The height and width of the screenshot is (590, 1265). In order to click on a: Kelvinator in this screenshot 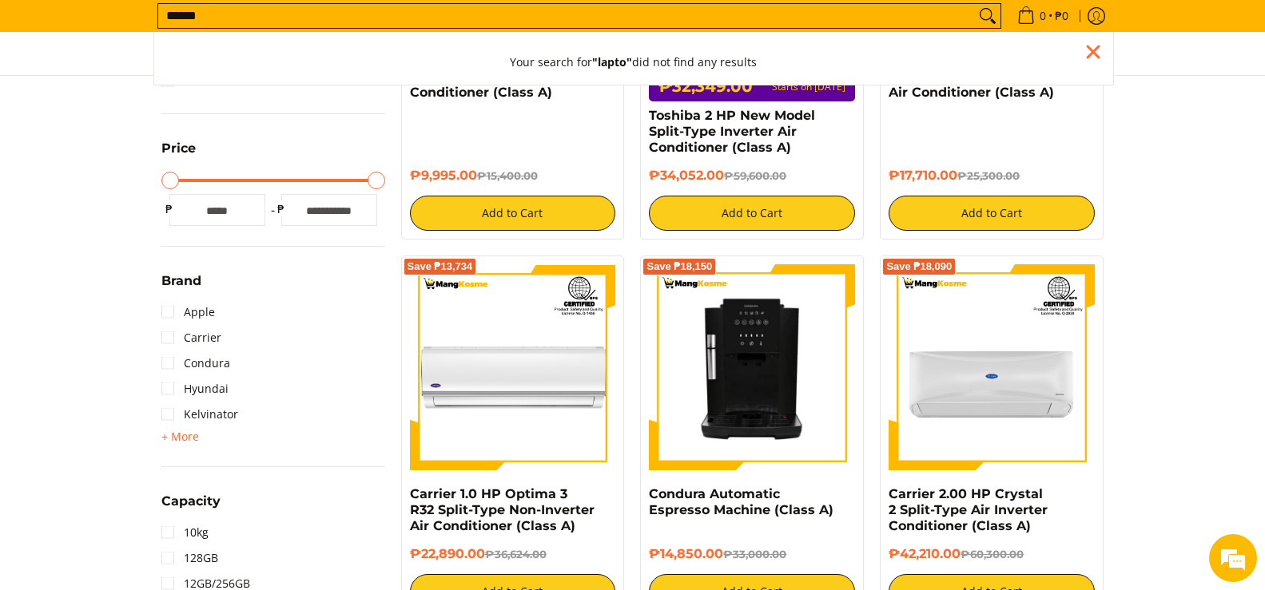, I will do `click(200, 415)`.